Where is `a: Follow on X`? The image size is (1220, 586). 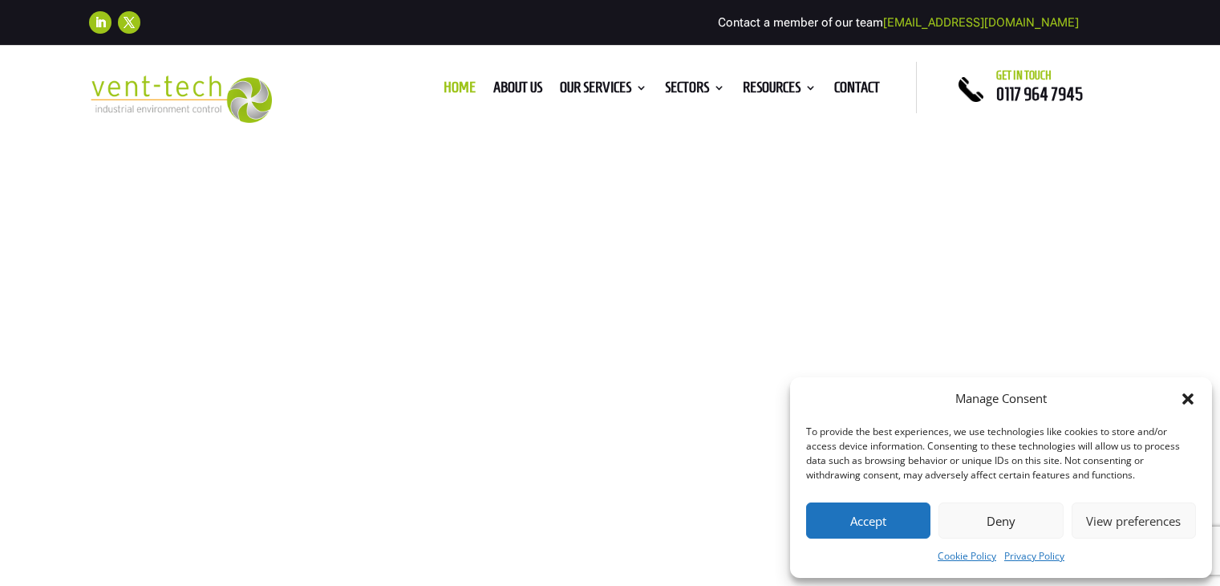 a: Follow on X is located at coordinates (129, 22).